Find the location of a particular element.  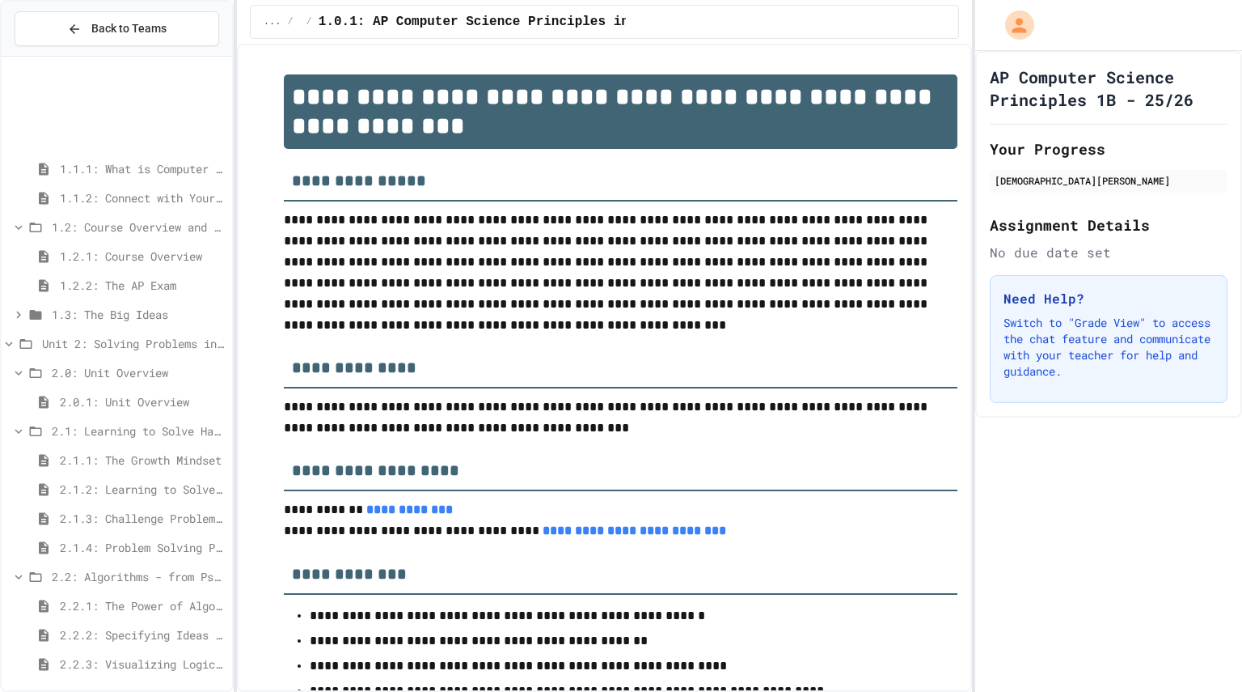

h2: Your Progress is located at coordinates (1109, 149).